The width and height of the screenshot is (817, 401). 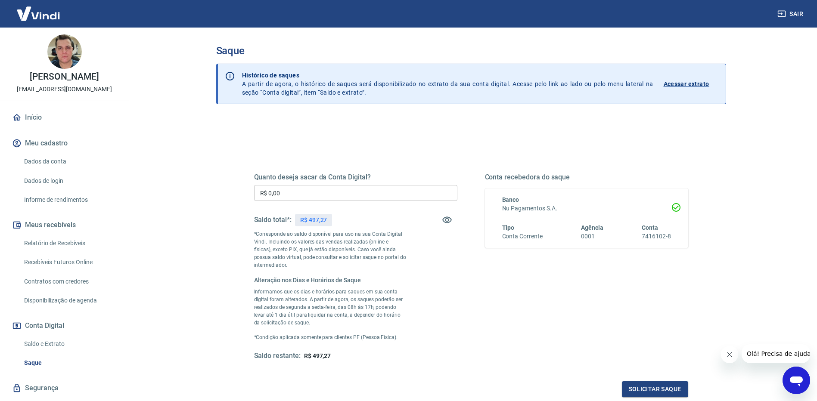 What do you see at coordinates (447, 75) in the screenshot?
I see `p: Histórico de saques` at bounding box center [447, 75].